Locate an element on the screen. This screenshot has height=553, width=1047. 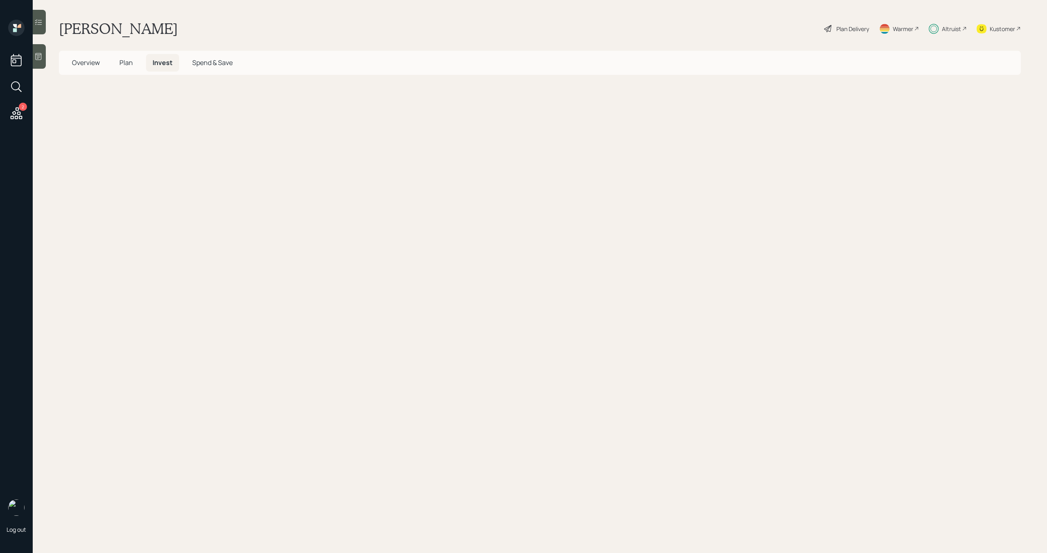
span: Overview is located at coordinates (86, 63).